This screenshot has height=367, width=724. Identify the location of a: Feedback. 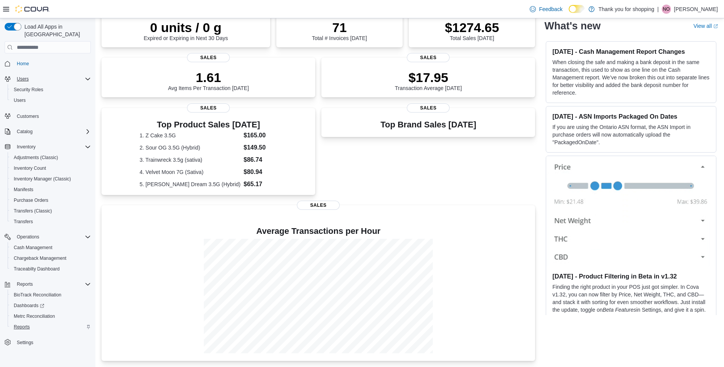
(546, 9).